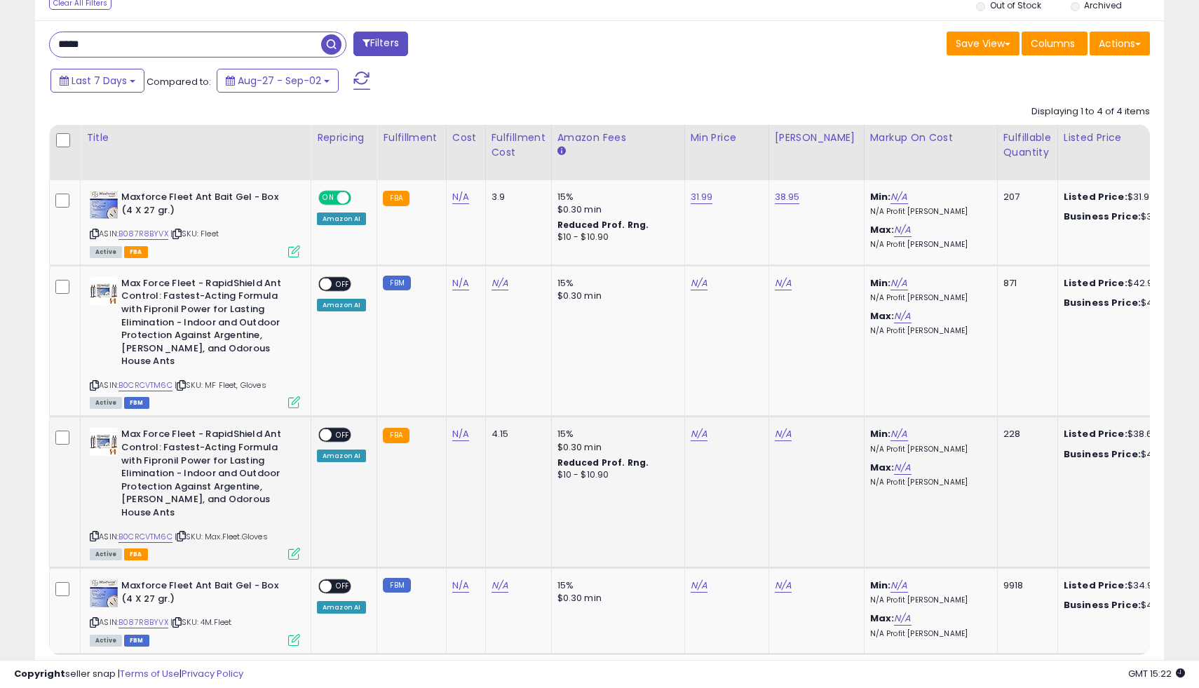 The width and height of the screenshot is (1199, 688). Describe the element at coordinates (1052, 43) in the screenshot. I see `span: Columns` at that location.